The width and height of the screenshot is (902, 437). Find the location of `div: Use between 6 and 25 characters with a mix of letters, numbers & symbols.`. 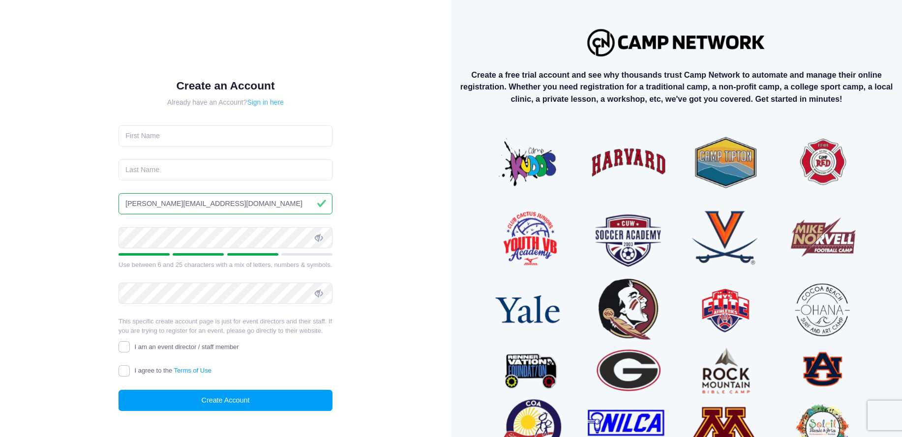

div: Use between 6 and 25 characters with a mix of letters, numbers & symbols. is located at coordinates (225, 265).